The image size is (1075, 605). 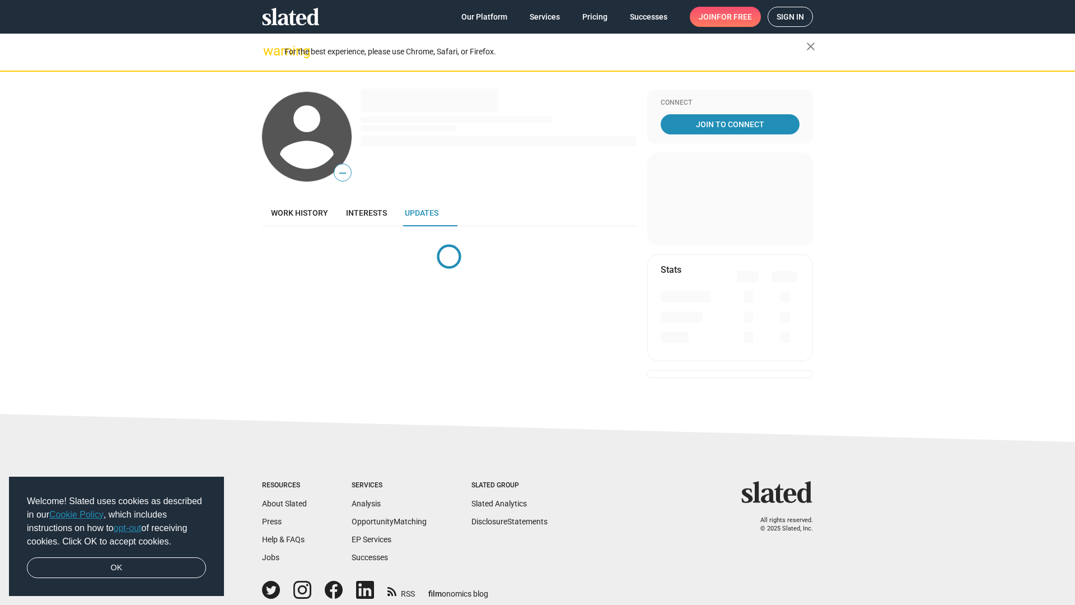 What do you see at coordinates (725, 17) in the screenshot?
I see `a: Joinfor free` at bounding box center [725, 17].